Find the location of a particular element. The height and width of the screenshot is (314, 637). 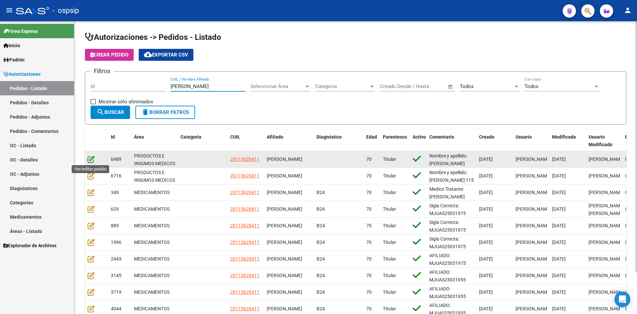

datatable-header-cell: Id is located at coordinates (120, 141).